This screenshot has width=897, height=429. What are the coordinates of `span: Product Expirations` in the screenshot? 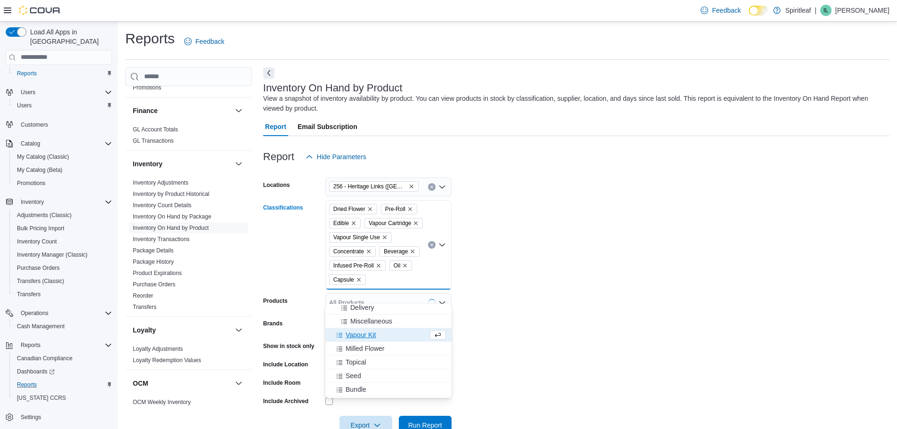 It's located at (157, 273).